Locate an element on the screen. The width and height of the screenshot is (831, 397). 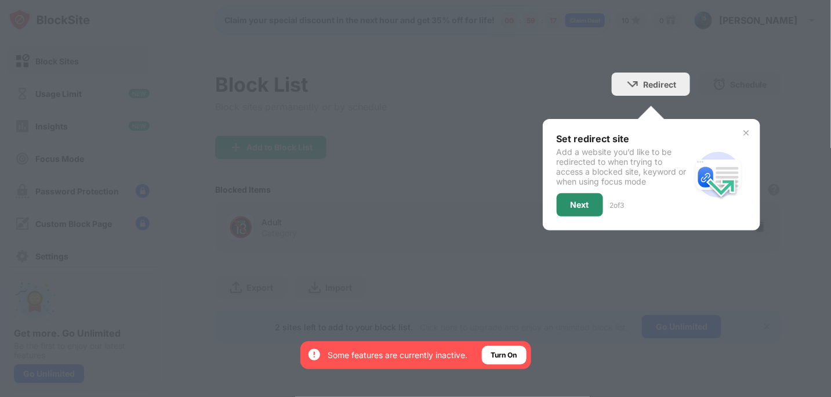
div: Some features are currently inactive. is located at coordinates (398, 355).